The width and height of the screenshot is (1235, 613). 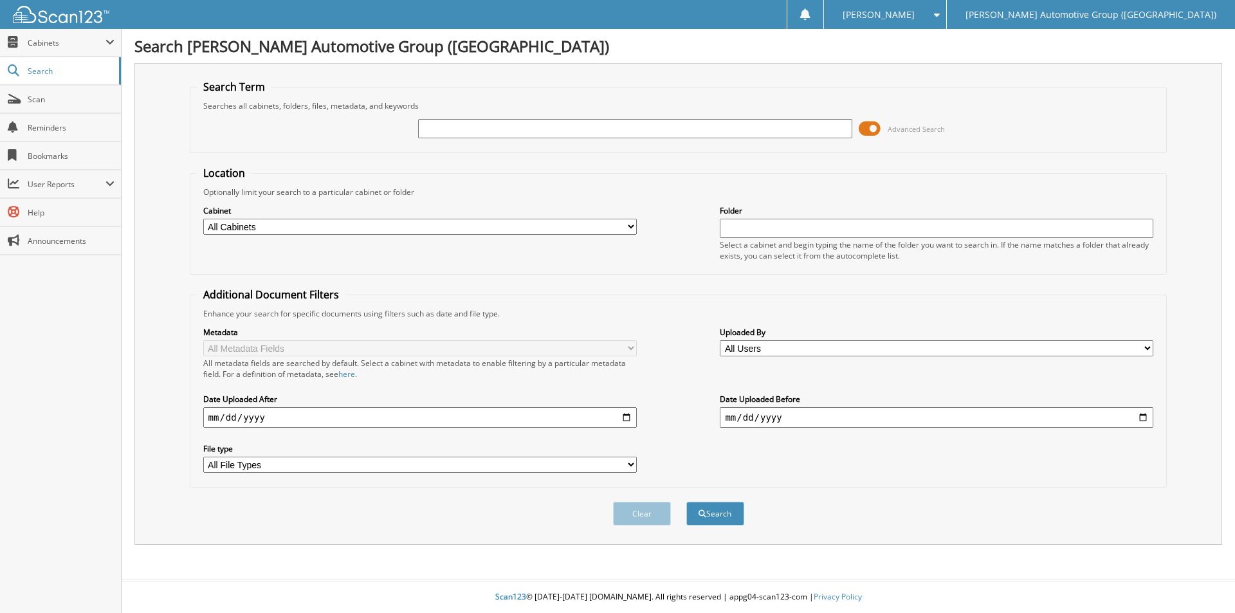 What do you see at coordinates (71, 156) in the screenshot?
I see `span: Bookmarks` at bounding box center [71, 156].